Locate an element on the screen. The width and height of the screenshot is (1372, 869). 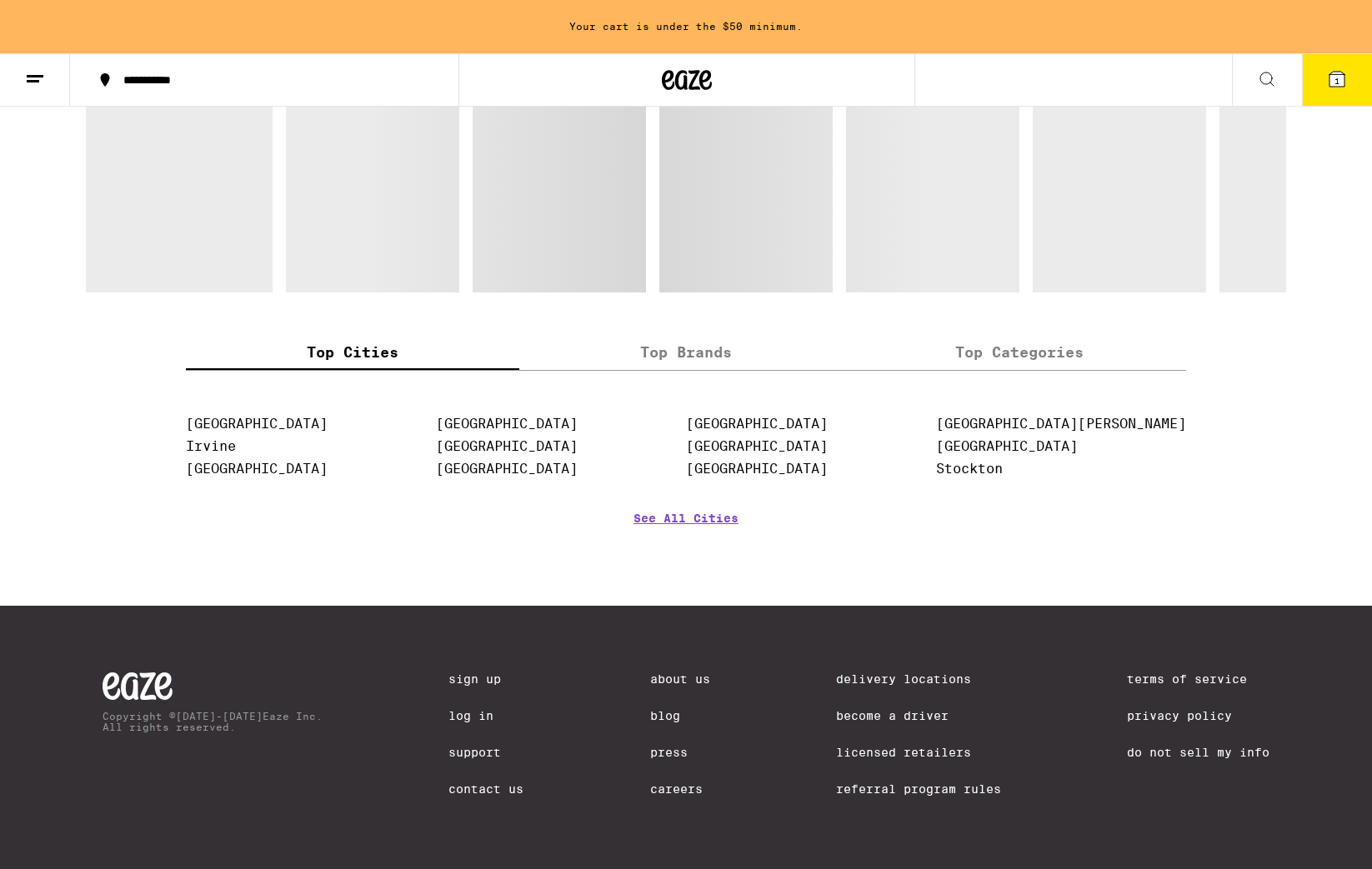
a: Become a Driver is located at coordinates (919, 716).